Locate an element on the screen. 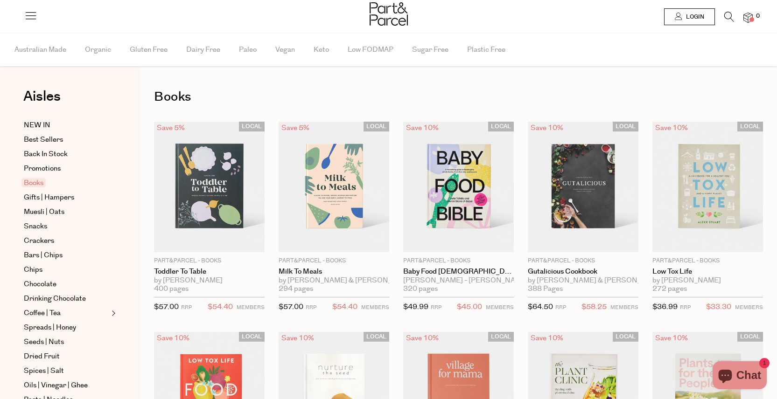 The width and height of the screenshot is (777, 399). span: Dairy Free is located at coordinates (203, 50).